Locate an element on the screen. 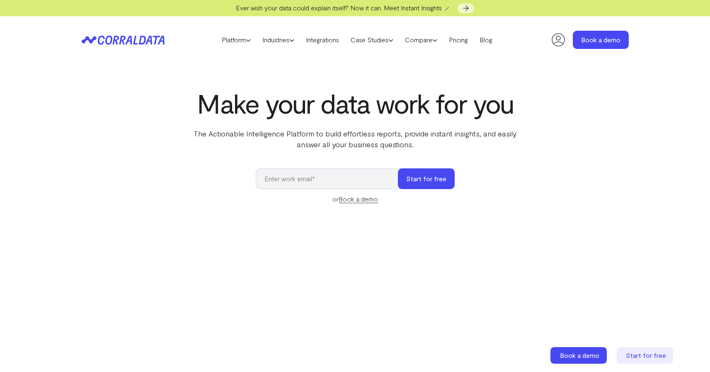  div: or is located at coordinates (355, 199).